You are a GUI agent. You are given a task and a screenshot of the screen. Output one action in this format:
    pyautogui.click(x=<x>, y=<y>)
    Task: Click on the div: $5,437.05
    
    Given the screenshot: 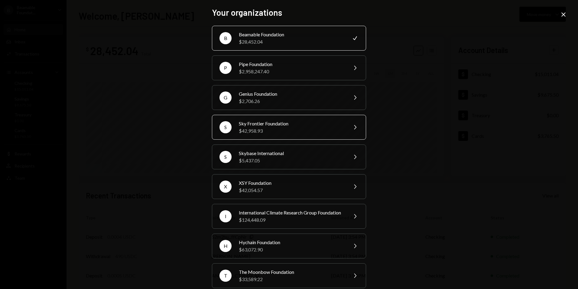 What is the action you would take?
    pyautogui.click(x=292, y=160)
    